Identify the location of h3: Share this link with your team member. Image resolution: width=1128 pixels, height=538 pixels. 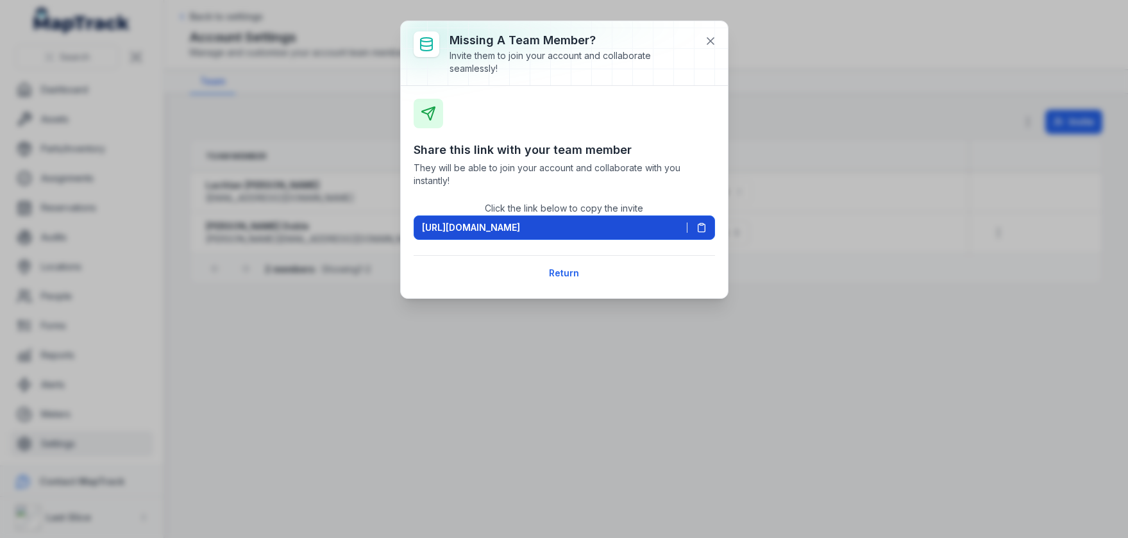
(564, 150).